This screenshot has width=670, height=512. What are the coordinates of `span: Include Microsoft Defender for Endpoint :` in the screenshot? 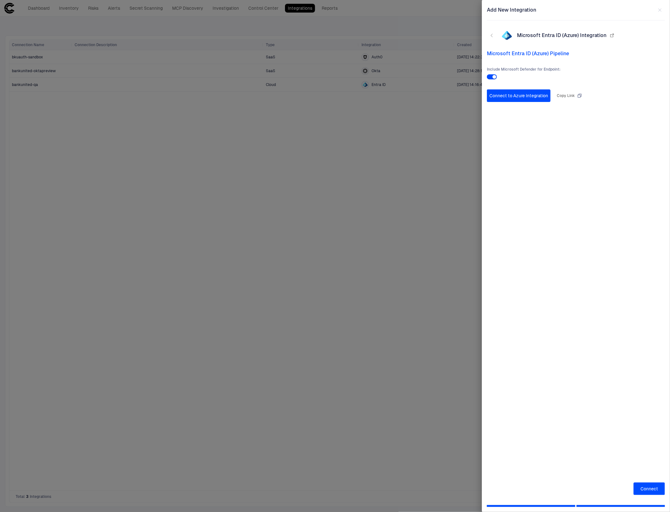 It's located at (573, 69).